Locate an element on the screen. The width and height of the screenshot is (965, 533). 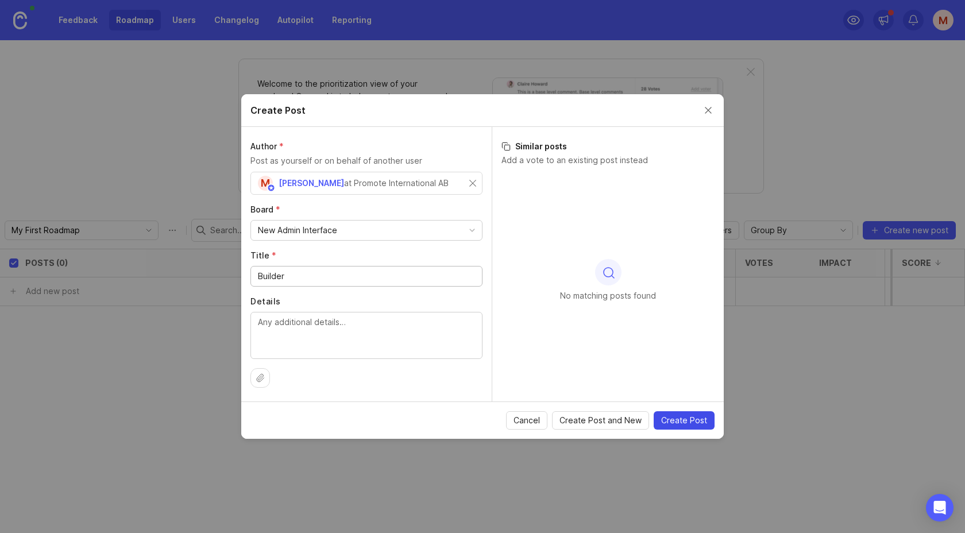
span: Create Post is located at coordinates (684, 420).